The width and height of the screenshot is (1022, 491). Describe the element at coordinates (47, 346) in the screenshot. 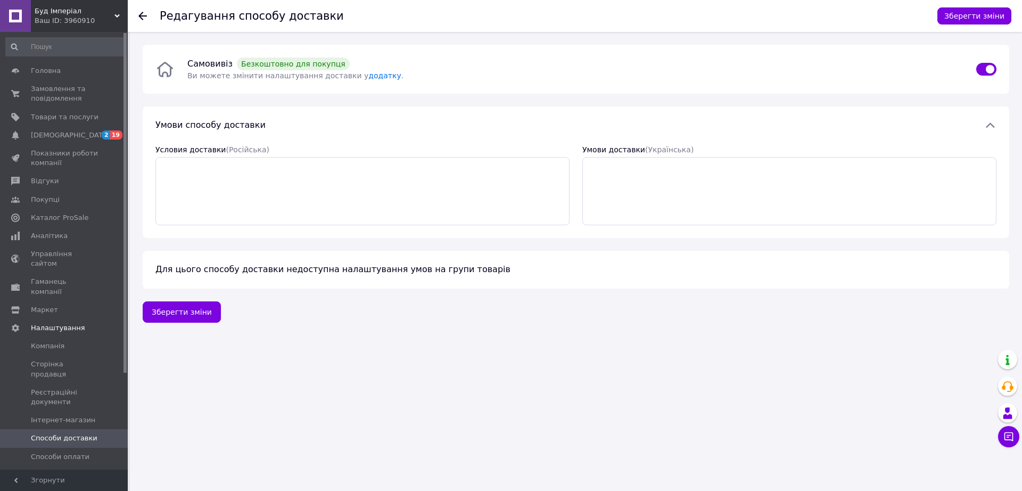

I see `span: Компанія` at that location.